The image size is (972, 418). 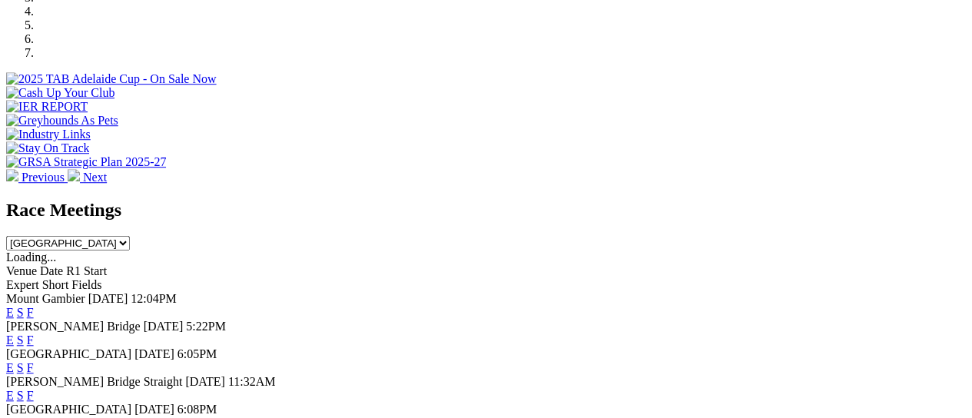 I want to click on img: Cash Up Your Club, so click(x=60, y=93).